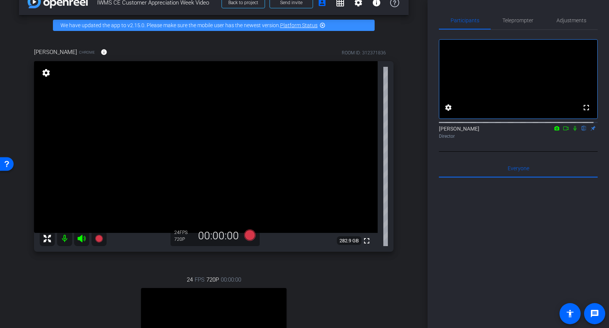  I want to click on span: 24, so click(190, 280).